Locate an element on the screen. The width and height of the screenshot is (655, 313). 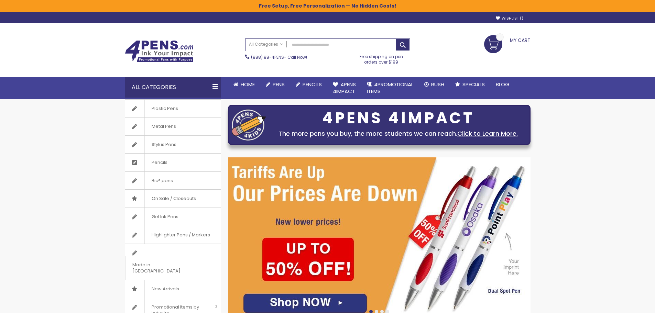
a: Plastic Pens is located at coordinates (173, 109).